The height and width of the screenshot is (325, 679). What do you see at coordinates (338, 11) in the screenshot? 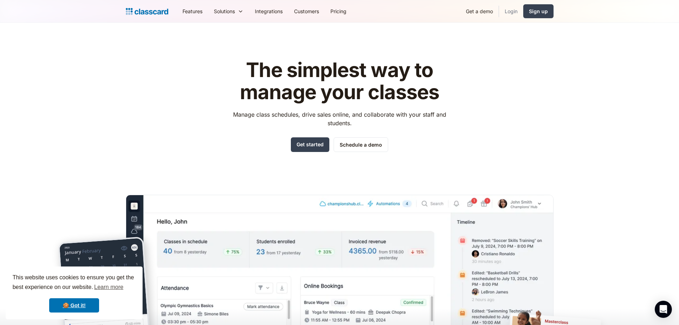
I see `a: Pricing` at bounding box center [338, 11].